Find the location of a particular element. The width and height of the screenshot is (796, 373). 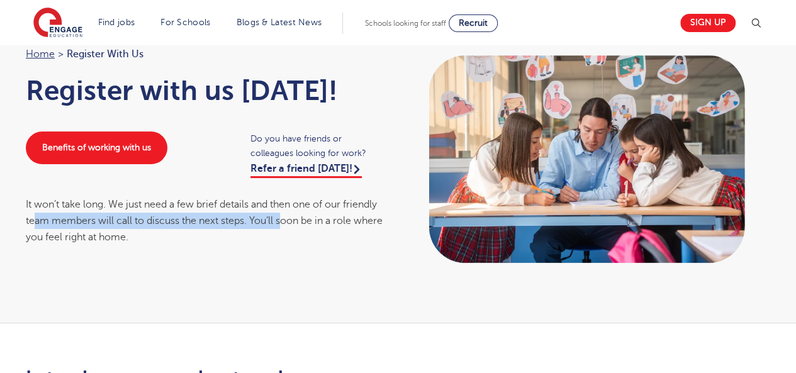

span: Do you have friends or colleagues looking for work? is located at coordinates (318, 146).